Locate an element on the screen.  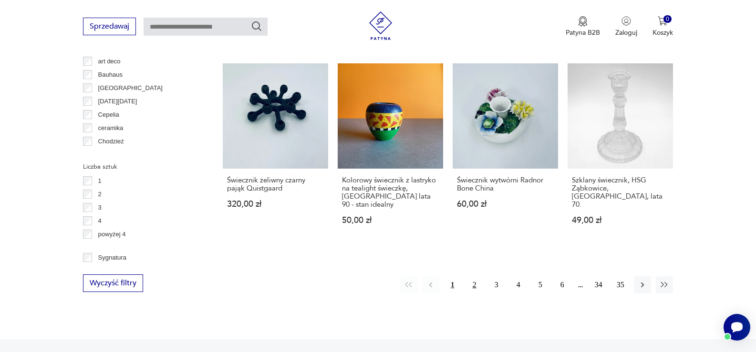
button: 1 is located at coordinates (452, 285).